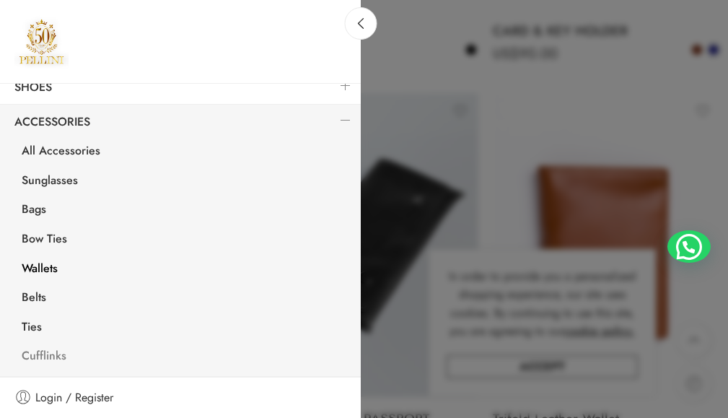  I want to click on img: Pellini, so click(41, 41).